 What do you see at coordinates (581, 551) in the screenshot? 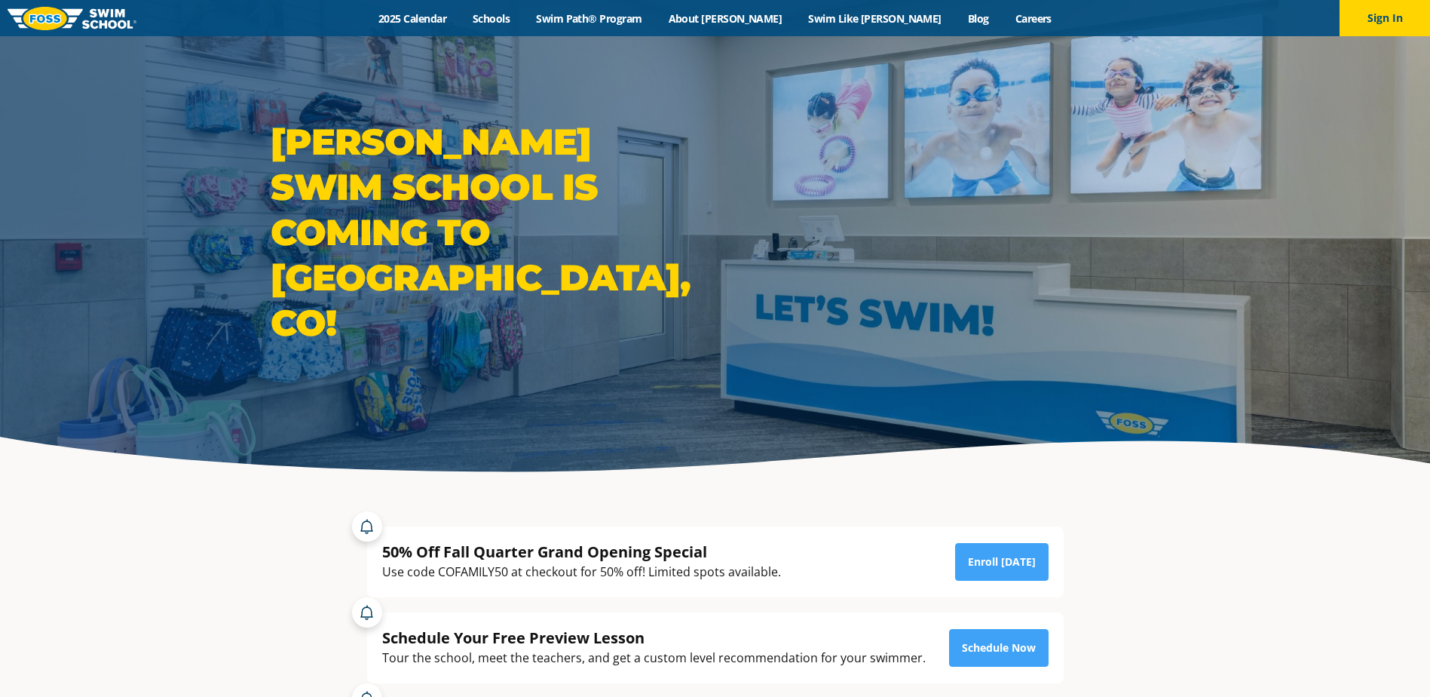
I see `div: 50% Off Fall Quarter Grand Opening Special` at bounding box center [581, 551].